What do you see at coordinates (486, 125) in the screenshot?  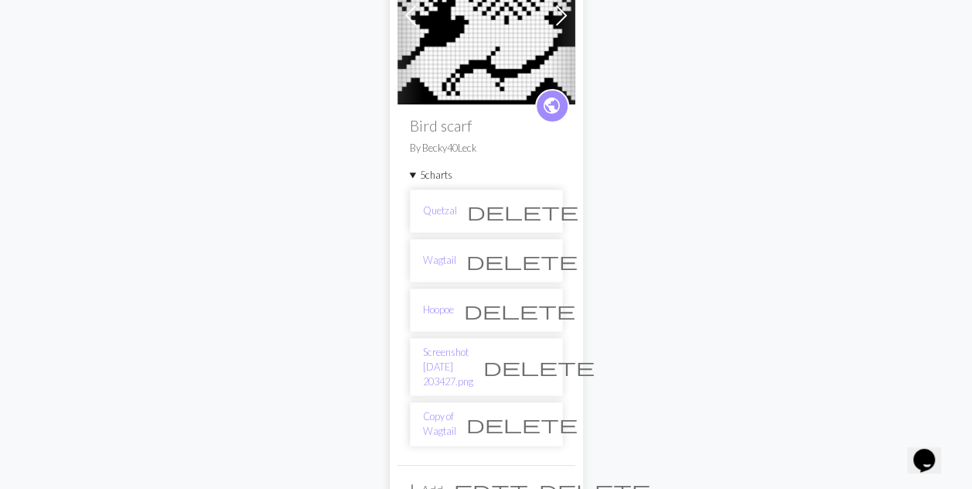 I see `h2: Bird scarf` at bounding box center [486, 125].